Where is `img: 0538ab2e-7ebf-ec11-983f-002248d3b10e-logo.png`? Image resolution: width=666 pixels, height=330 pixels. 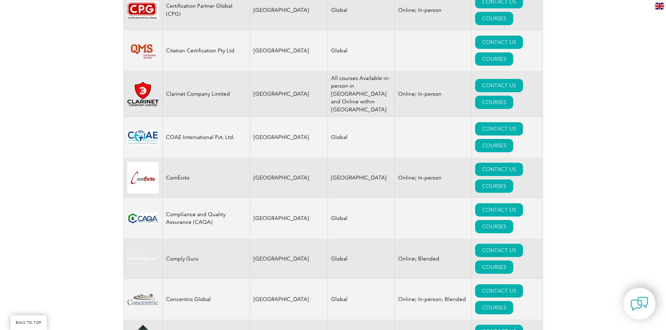
img: 0538ab2e-7ebf-ec11-983f-002248d3b10e-logo.png is located at coordinates (143, 300).